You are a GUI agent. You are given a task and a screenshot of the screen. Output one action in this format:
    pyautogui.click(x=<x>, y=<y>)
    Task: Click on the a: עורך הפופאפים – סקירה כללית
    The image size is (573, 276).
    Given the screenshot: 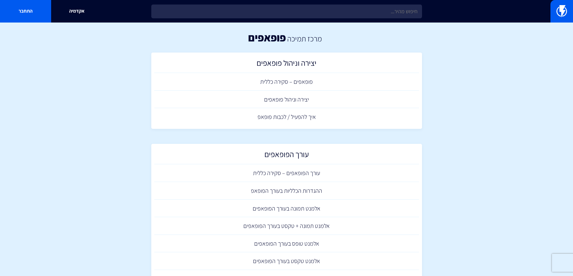 What is the action you would take?
    pyautogui.click(x=287, y=173)
    